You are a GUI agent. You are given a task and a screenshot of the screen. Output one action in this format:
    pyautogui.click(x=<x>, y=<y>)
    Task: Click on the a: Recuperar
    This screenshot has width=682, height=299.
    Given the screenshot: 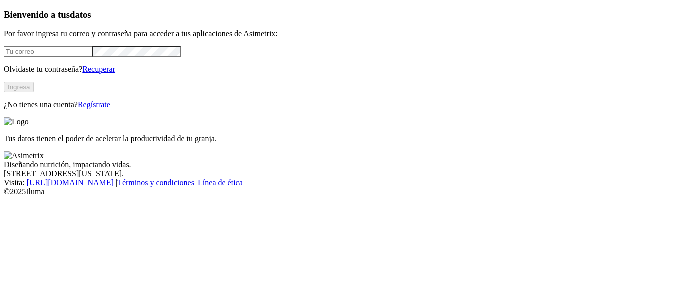 What is the action you would take?
    pyautogui.click(x=99, y=69)
    